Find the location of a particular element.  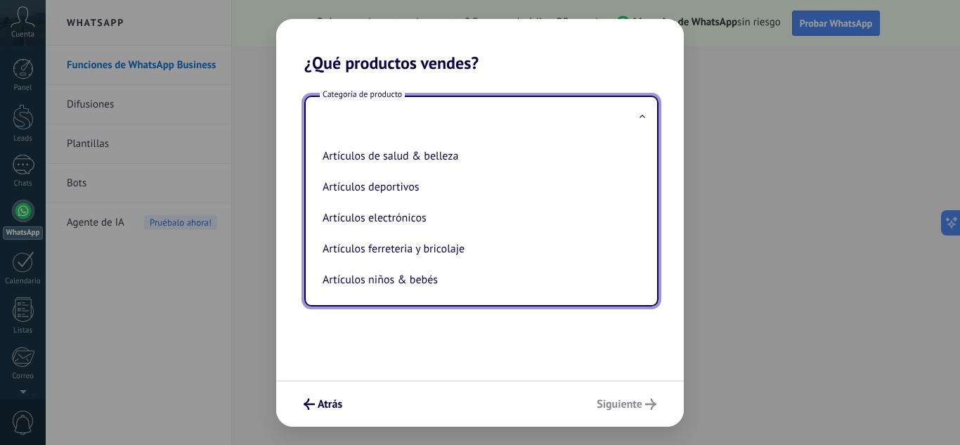

li: Artículos para el hogar is located at coordinates (478, 311).